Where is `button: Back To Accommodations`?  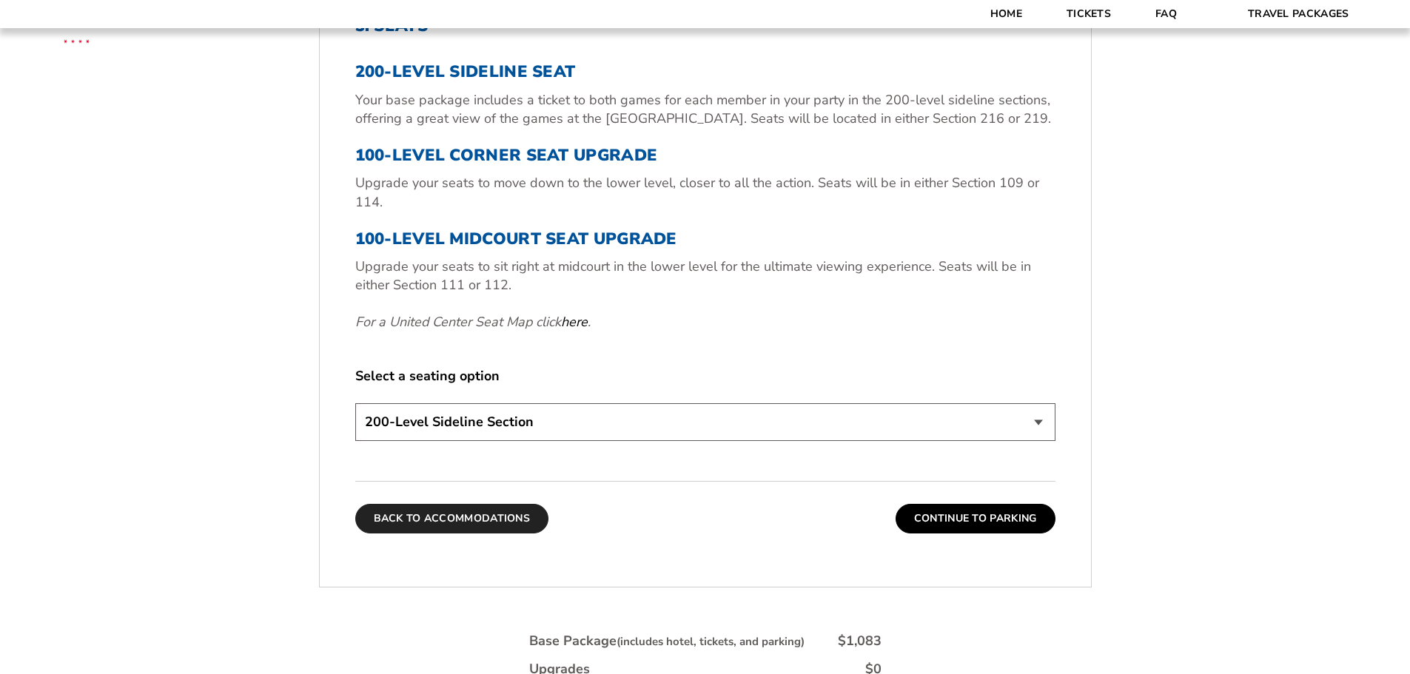
button: Back To Accommodations is located at coordinates (452, 519).